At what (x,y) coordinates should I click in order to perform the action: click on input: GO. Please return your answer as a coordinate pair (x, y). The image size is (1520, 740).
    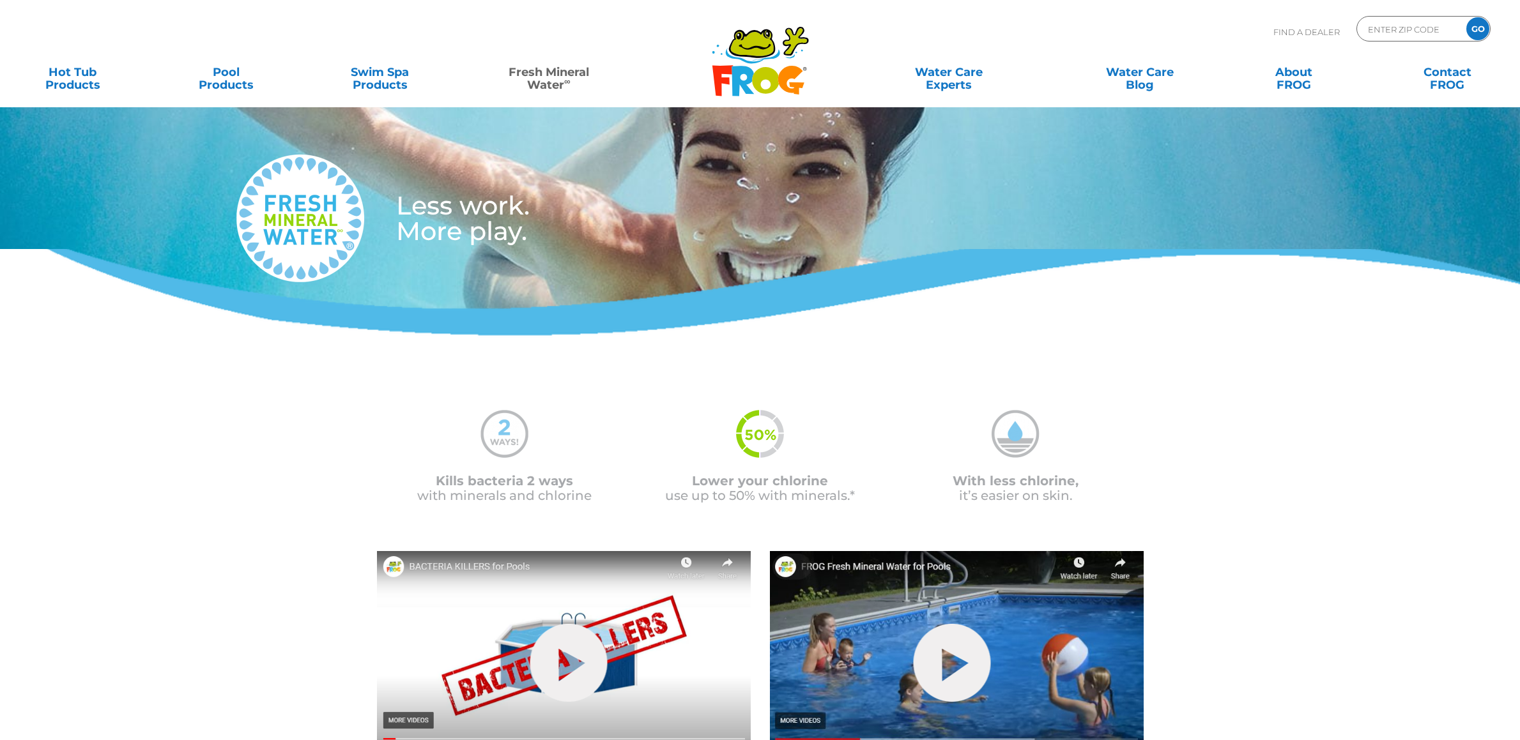
    Looking at the image, I should click on (1478, 29).